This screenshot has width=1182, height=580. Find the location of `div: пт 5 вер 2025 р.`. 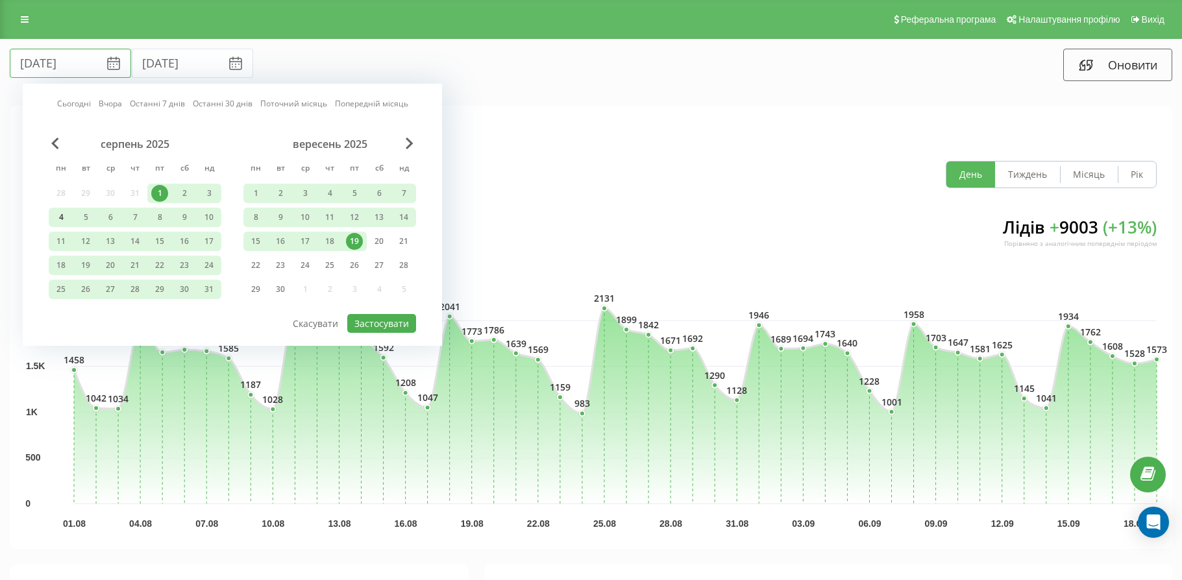

div: пт 5 вер 2025 р. is located at coordinates (354, 193).